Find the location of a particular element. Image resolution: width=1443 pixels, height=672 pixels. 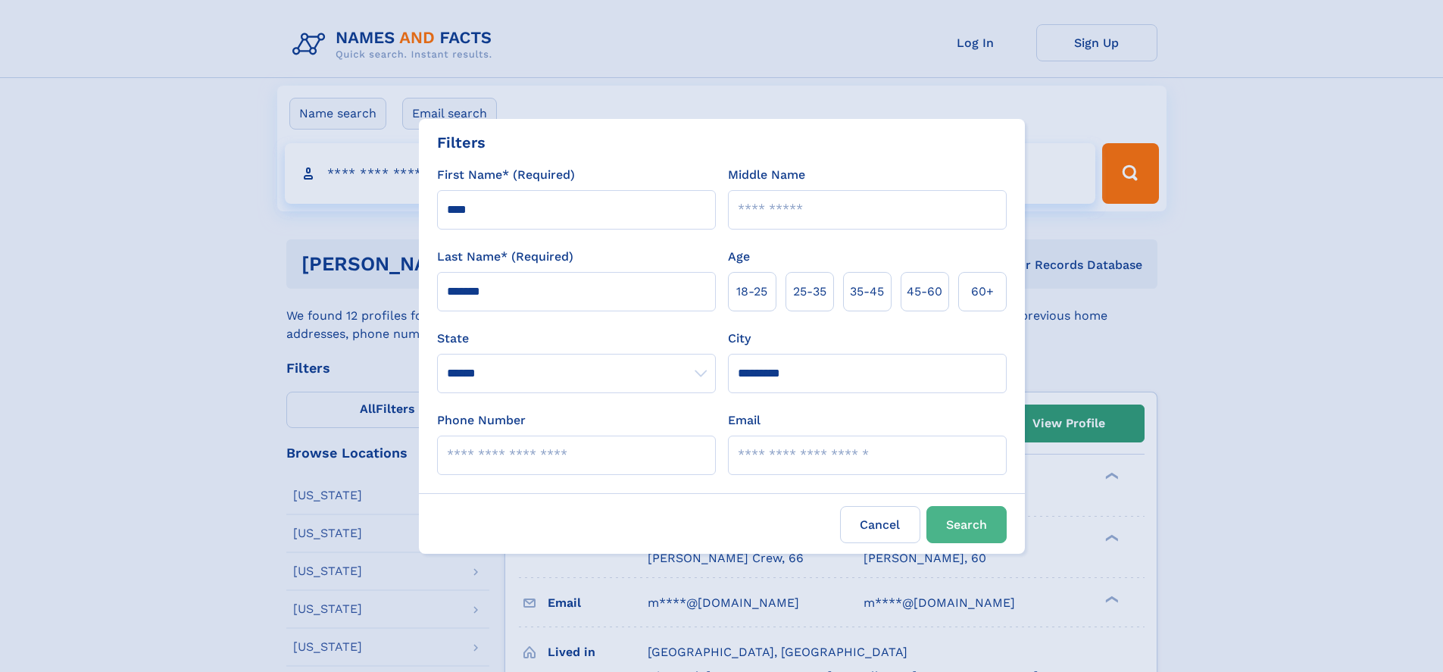

label: State is located at coordinates (576, 339).